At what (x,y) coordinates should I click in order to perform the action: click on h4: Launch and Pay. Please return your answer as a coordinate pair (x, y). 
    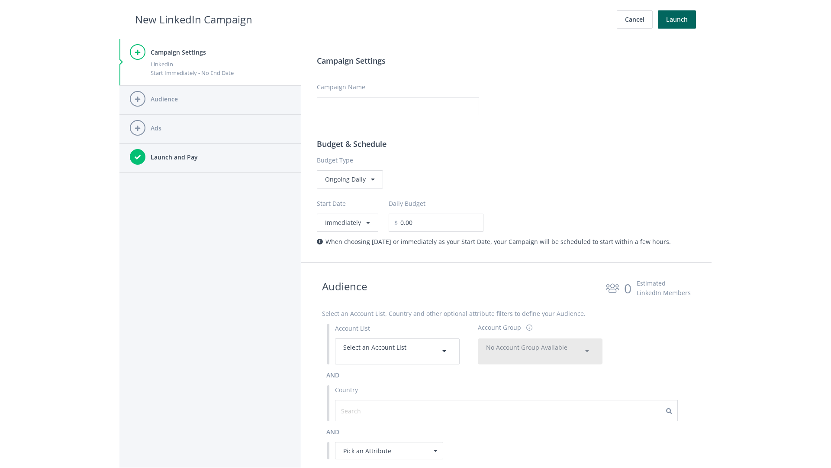
    Looking at the image, I should click on (221, 157).